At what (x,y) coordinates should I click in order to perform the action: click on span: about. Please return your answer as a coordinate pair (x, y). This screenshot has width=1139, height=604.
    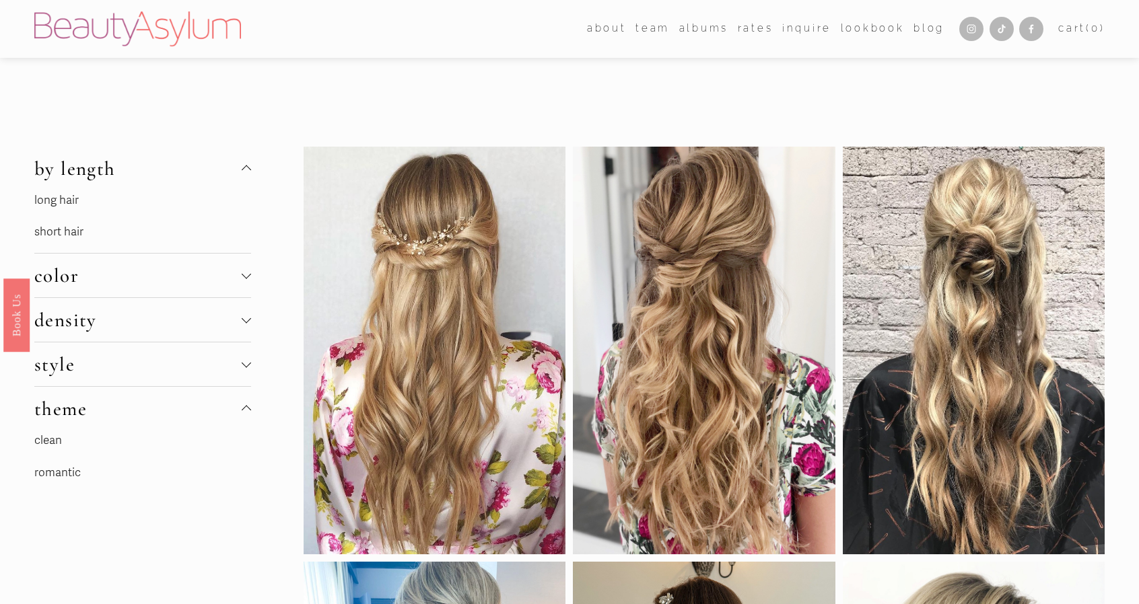
    Looking at the image, I should click on (606, 28).